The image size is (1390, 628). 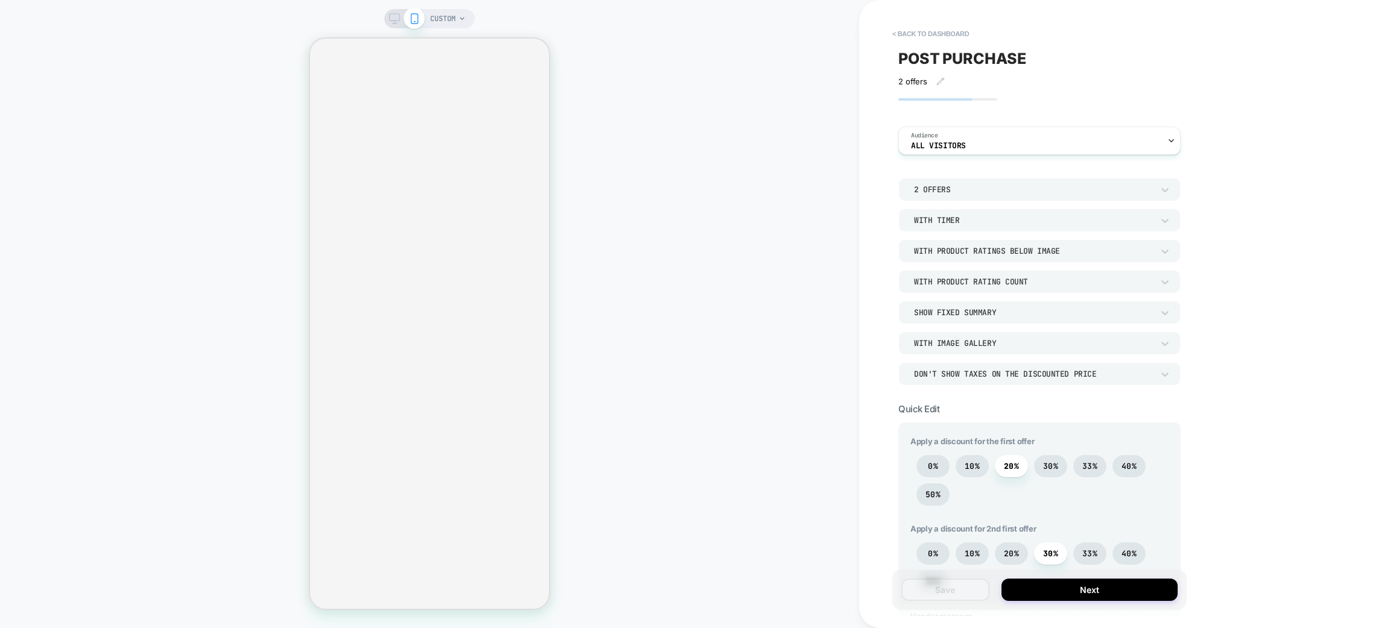 What do you see at coordinates (924, 136) in the screenshot?
I see `span: Audience` at bounding box center [924, 136].